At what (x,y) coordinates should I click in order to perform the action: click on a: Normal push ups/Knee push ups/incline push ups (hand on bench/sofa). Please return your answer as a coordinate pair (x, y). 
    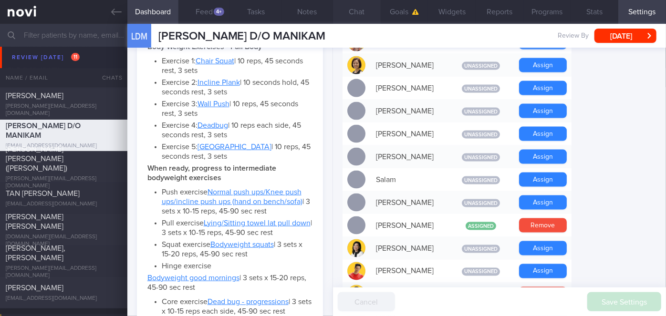
    Looking at the image, I should click on (232, 197).